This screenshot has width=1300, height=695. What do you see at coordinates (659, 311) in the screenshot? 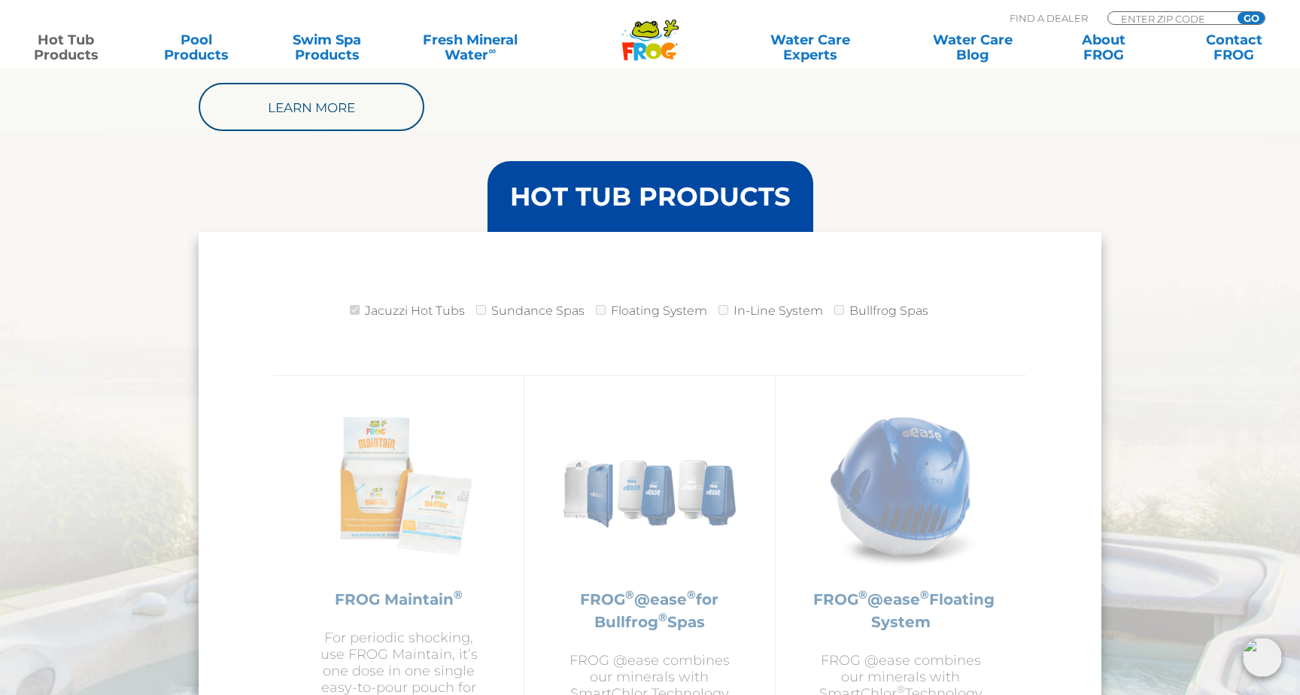
I see `label: Floating System` at bounding box center [659, 311].